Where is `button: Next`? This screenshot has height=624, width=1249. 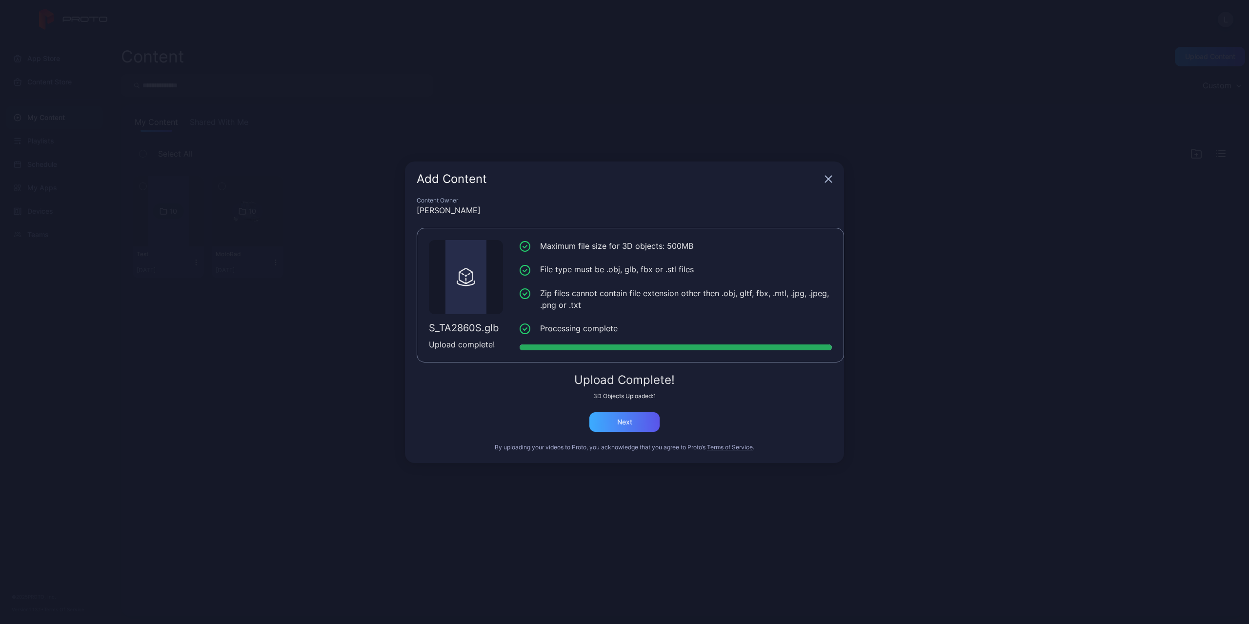 button: Next is located at coordinates (624, 422).